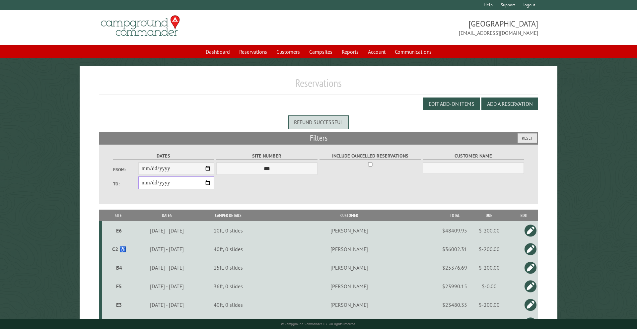 This screenshot has height=329, width=637. What do you see at coordinates (527, 138) in the screenshot?
I see `button: Reset` at bounding box center [527, 138].